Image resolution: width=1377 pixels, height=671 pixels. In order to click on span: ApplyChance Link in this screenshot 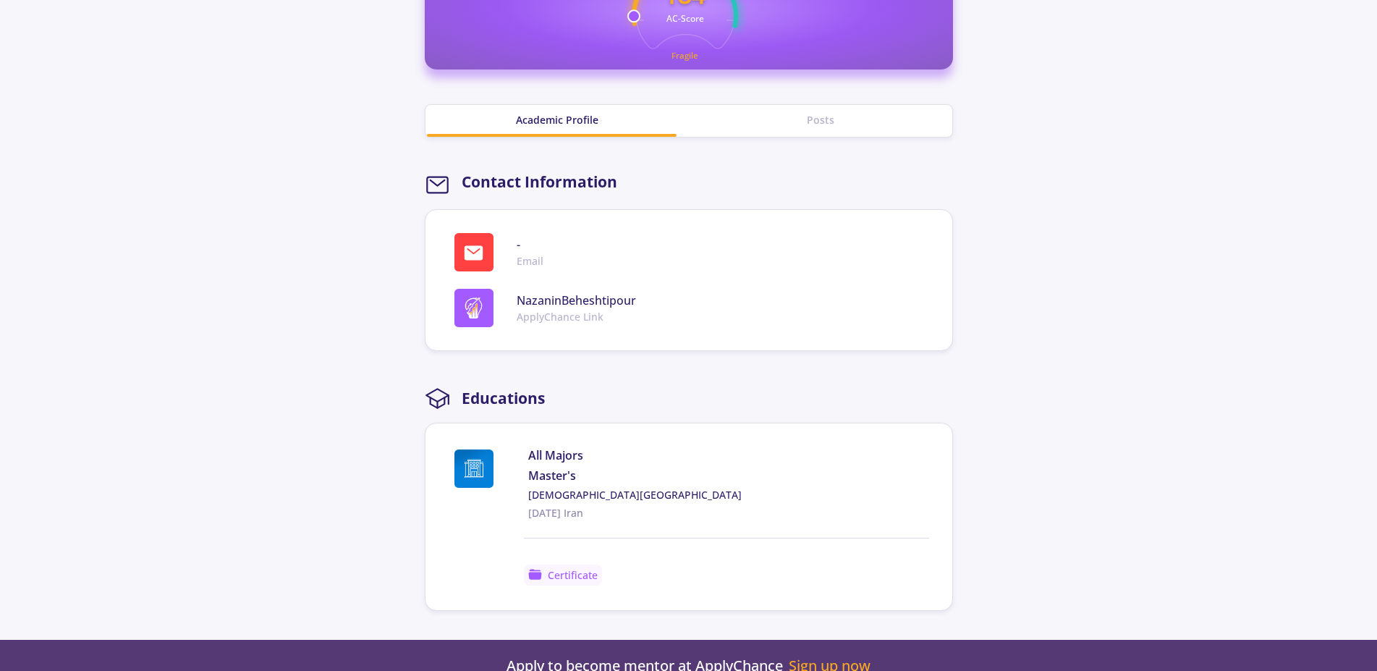, I will do `click(576, 316)`.